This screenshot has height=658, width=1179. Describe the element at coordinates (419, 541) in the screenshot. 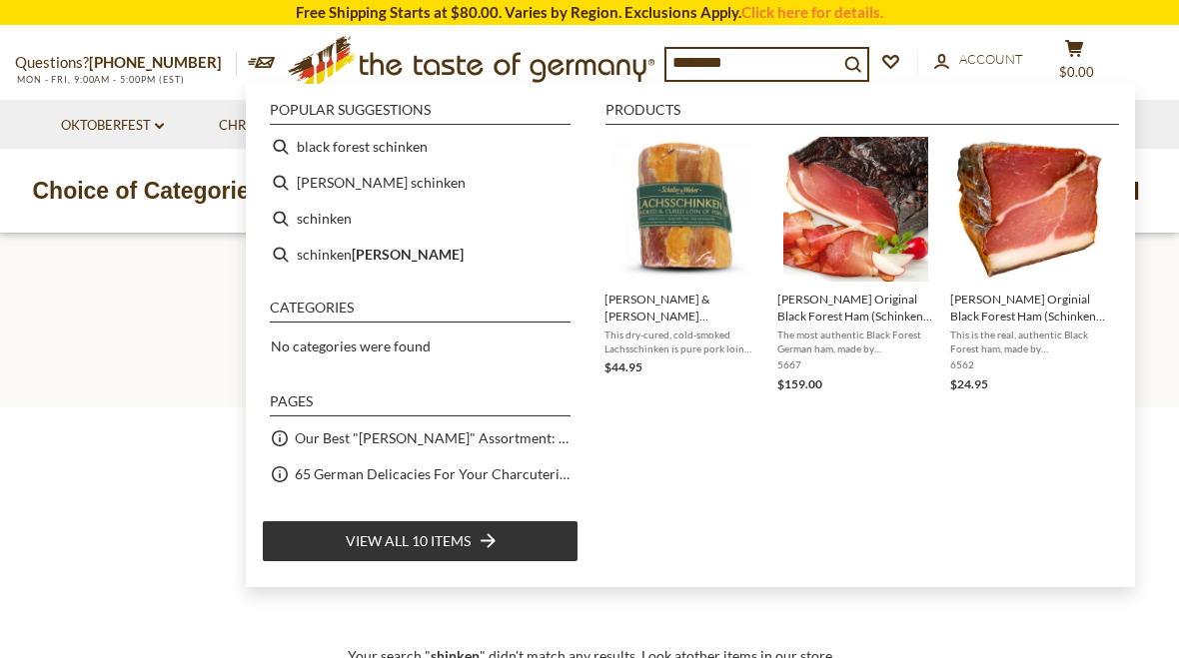

I see `li: View all 10 items` at that location.